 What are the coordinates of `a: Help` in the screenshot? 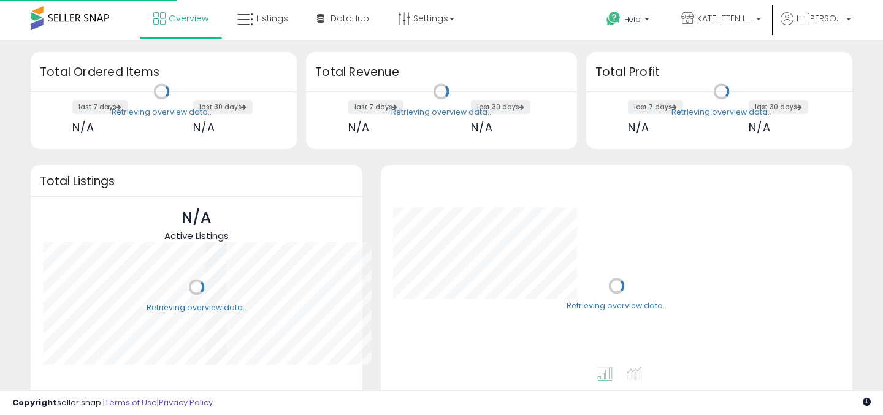 It's located at (629, 21).